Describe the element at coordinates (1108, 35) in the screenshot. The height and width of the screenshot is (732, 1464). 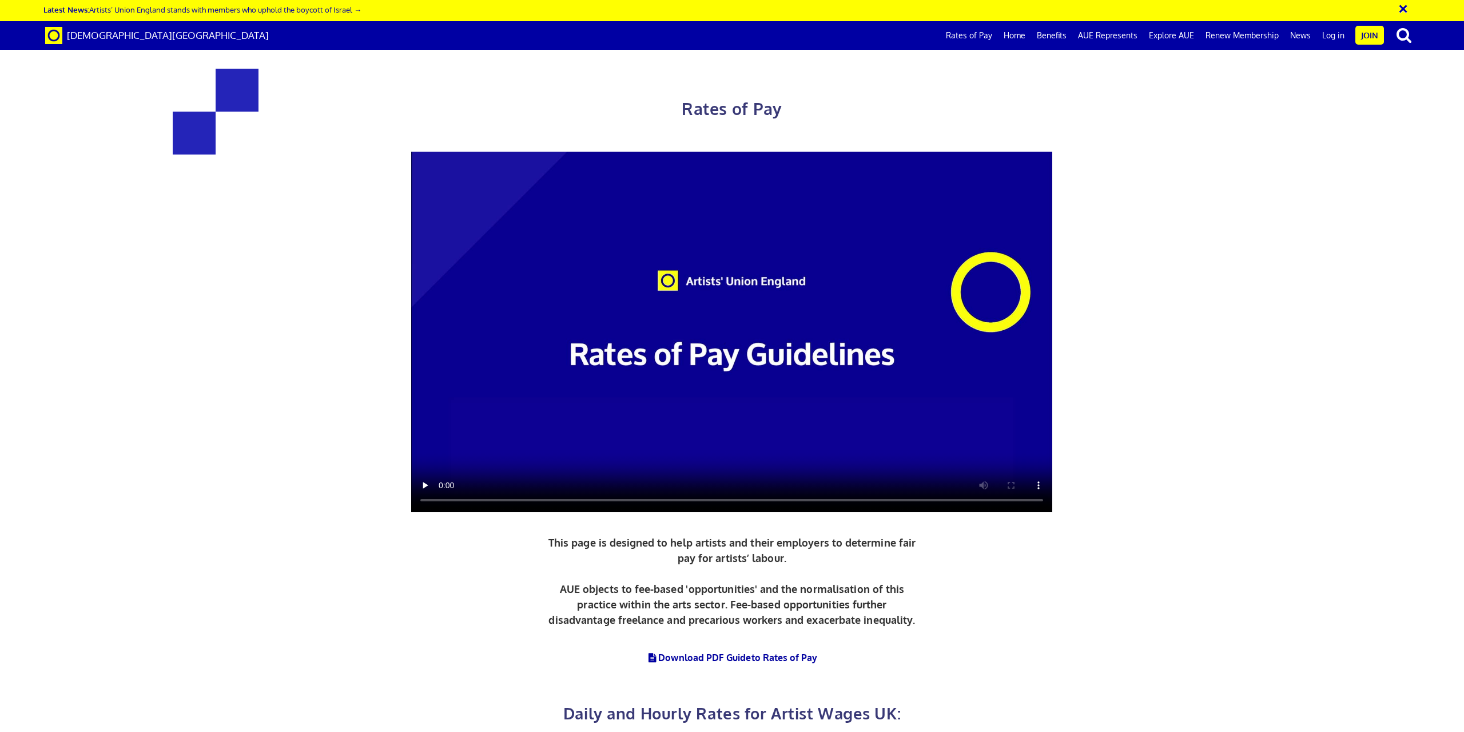
I see `a: AUE Represents` at that location.